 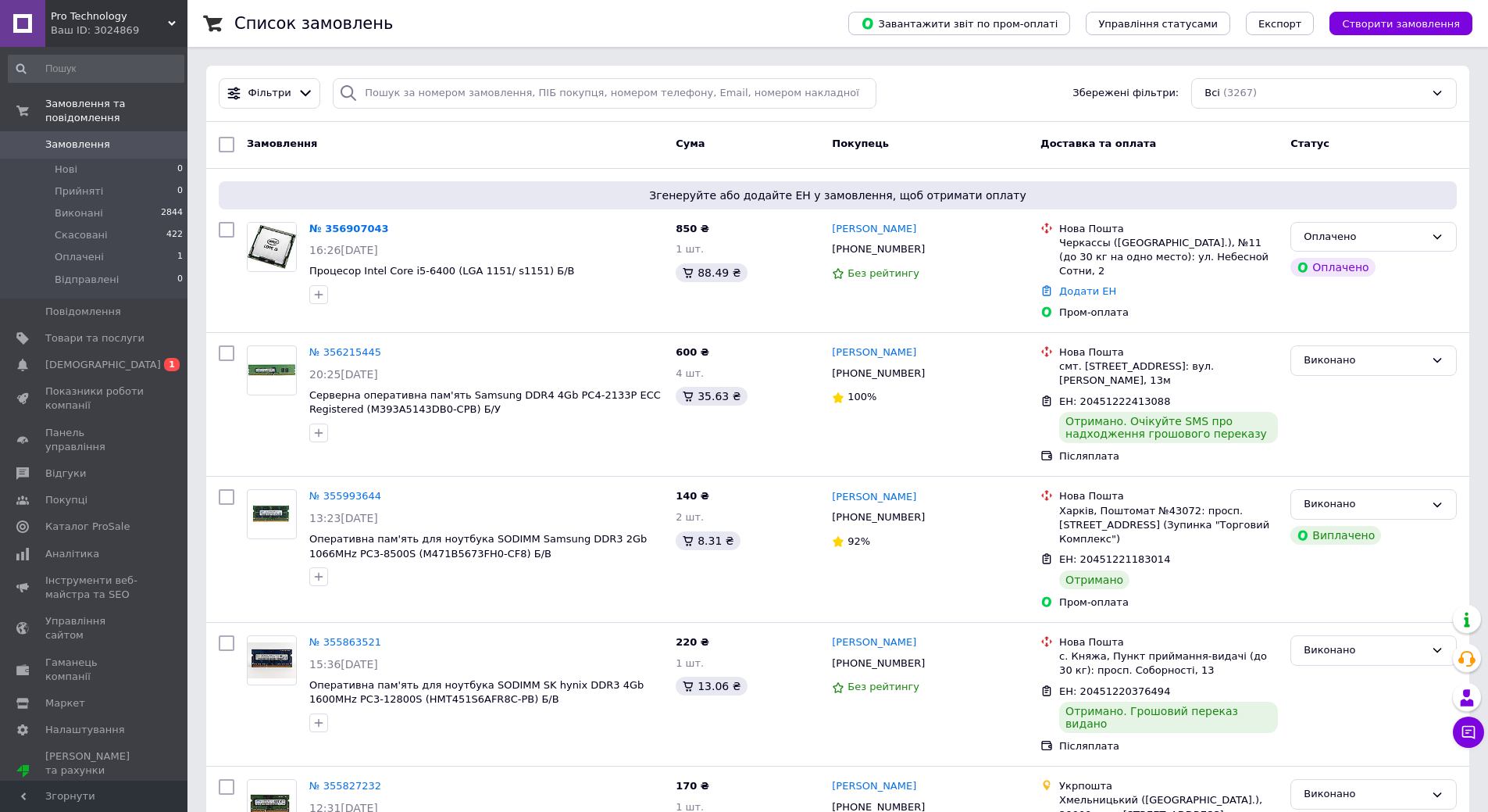 What do you see at coordinates (478, 546) in the screenshot?
I see `span: Оперативна пам'ять для ноутбука SODIMM Samsung DDR3 2Gb 1066MHz PC3-8500S (M471B5673FH0-CF8) Б/В` at bounding box center [478, 546].